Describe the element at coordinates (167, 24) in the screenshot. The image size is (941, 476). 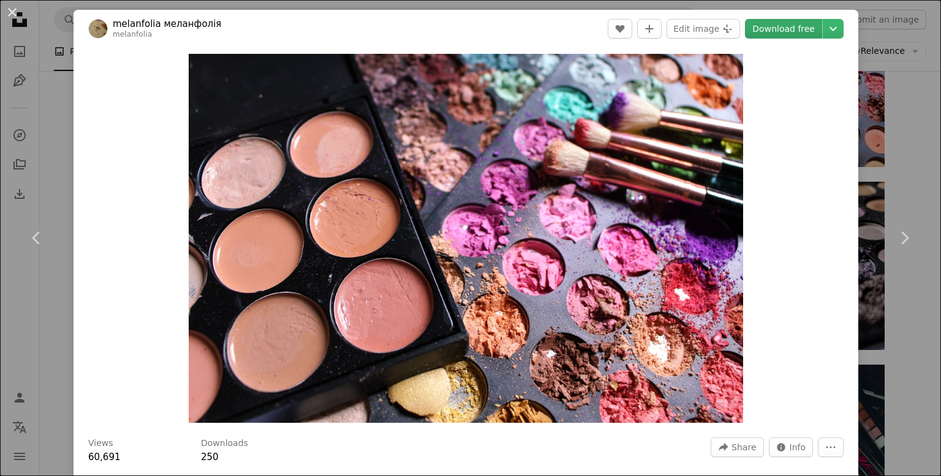
I see `a: melanfolia меланфолія` at that location.